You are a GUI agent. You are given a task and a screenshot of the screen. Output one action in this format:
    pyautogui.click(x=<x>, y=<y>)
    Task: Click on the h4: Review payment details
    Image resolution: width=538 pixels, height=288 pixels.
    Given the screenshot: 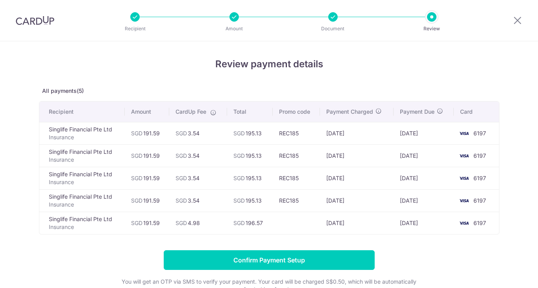 What is the action you would take?
    pyautogui.click(x=269, y=64)
    